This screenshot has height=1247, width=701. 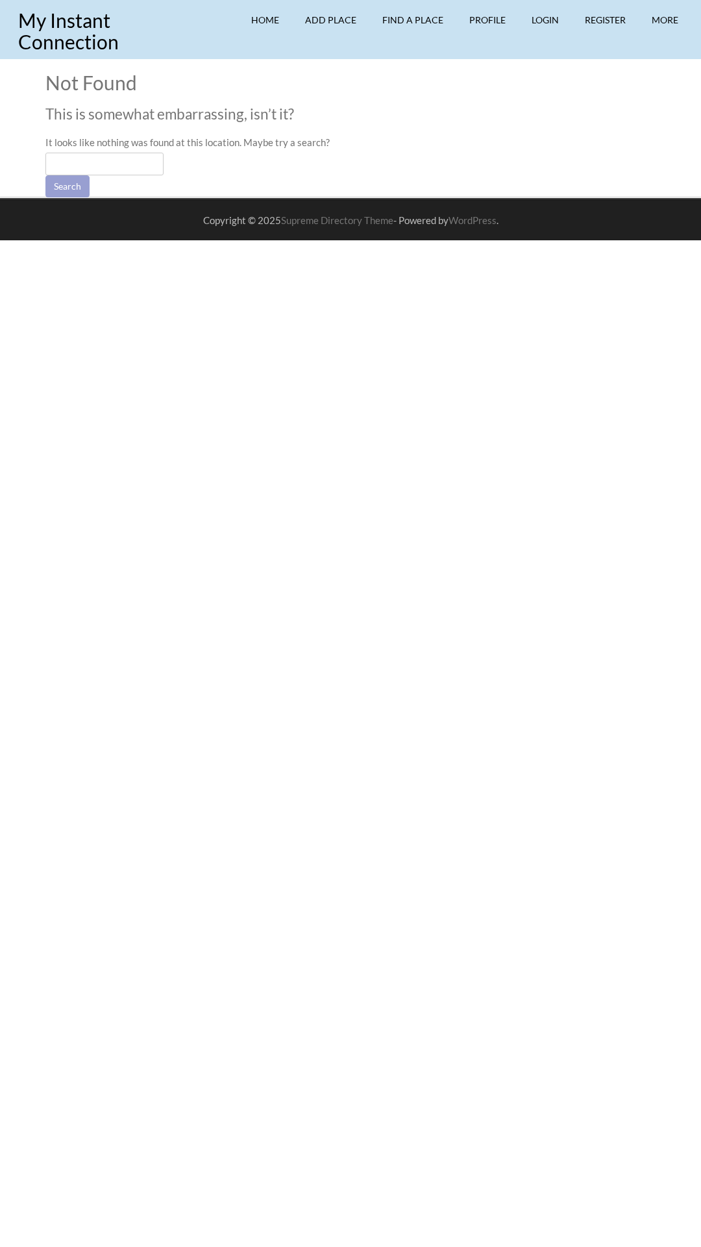 What do you see at coordinates (265, 19) in the screenshot?
I see `a: Home` at bounding box center [265, 19].